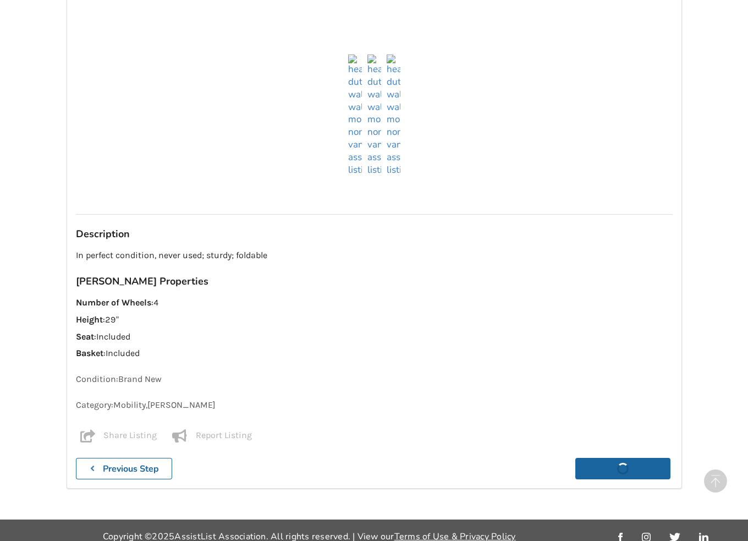 The width and height of the screenshot is (748, 541). I want to click on strong: Basket, so click(90, 353).